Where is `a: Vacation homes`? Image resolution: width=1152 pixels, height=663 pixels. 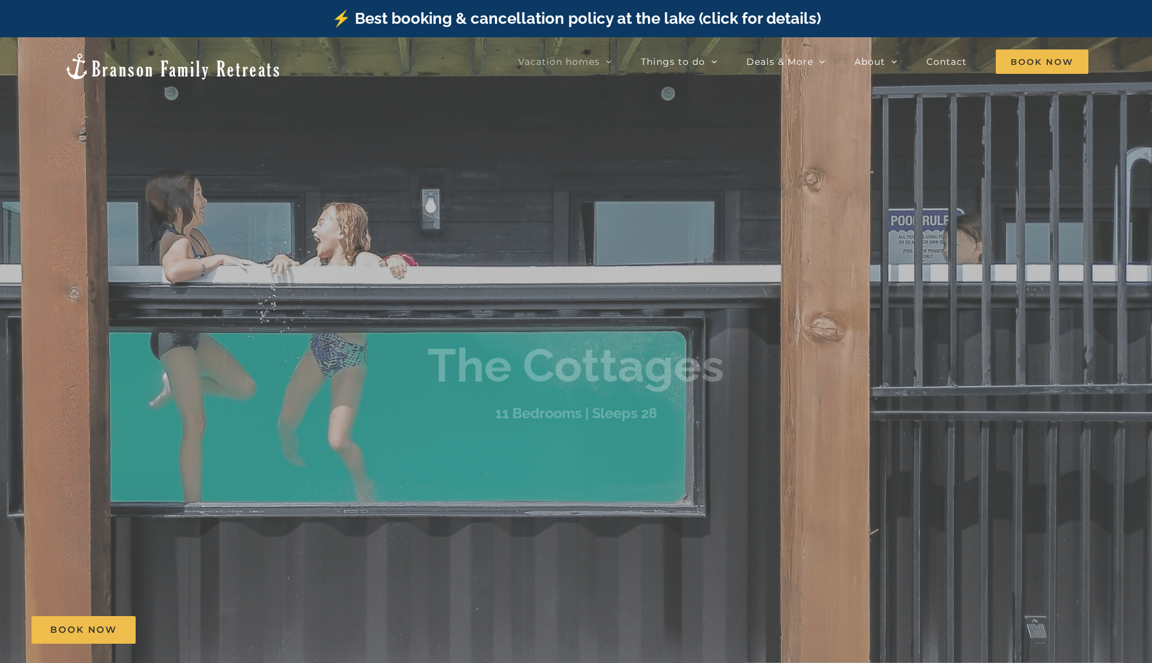
a: Vacation homes is located at coordinates (565, 62).